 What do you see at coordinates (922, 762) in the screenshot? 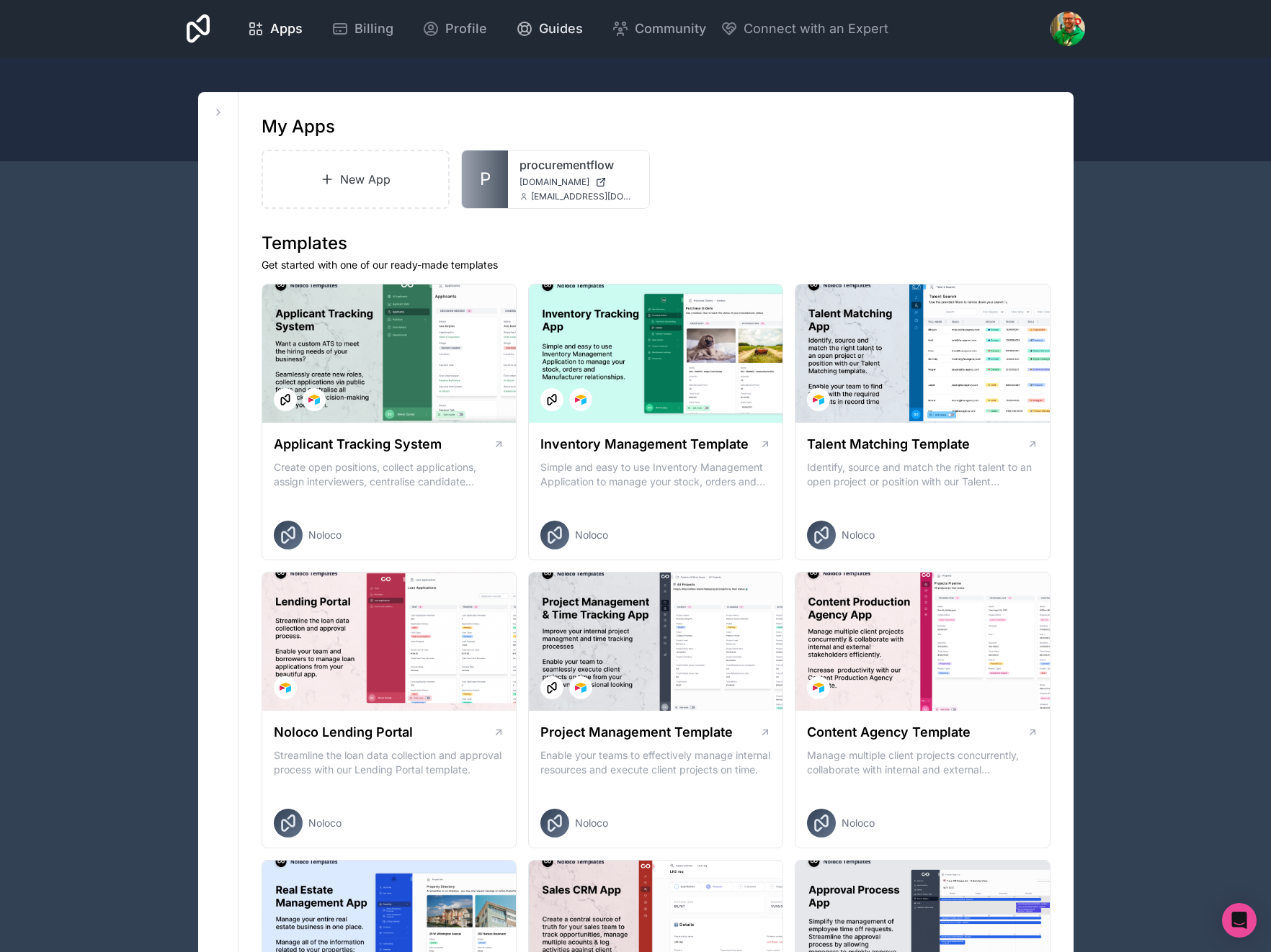
I see `p: Manage multiple client projects concurrently, collaborate with internal and external stakeholders...` at bounding box center [922, 762].